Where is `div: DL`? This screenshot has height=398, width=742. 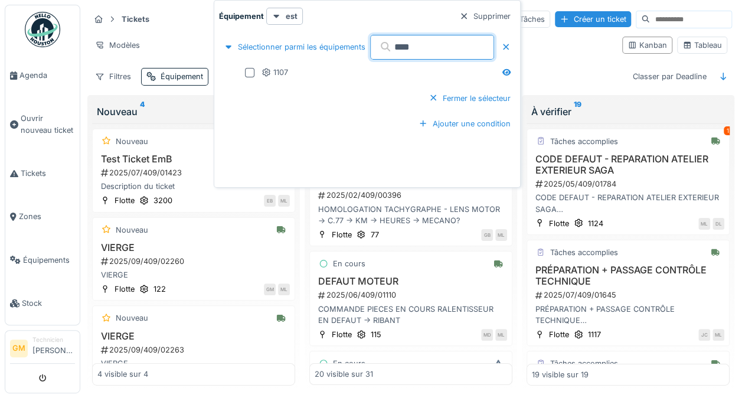 div: DL is located at coordinates (719, 224).